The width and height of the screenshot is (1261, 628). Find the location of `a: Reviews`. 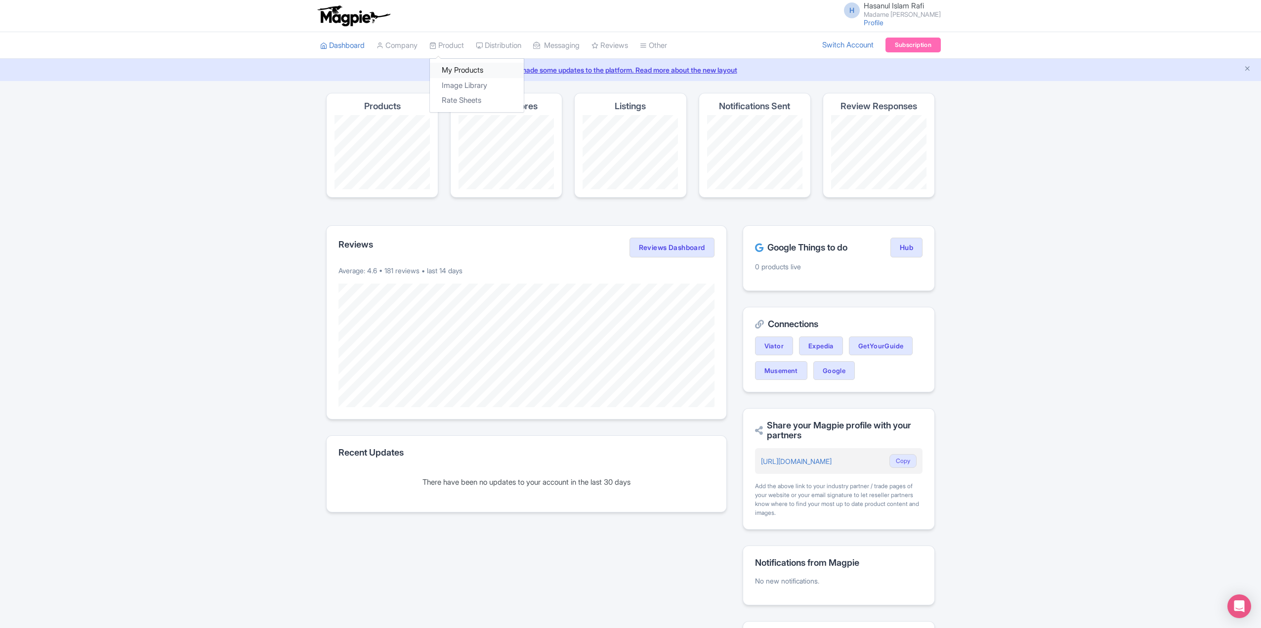

a: Reviews is located at coordinates (610, 45).